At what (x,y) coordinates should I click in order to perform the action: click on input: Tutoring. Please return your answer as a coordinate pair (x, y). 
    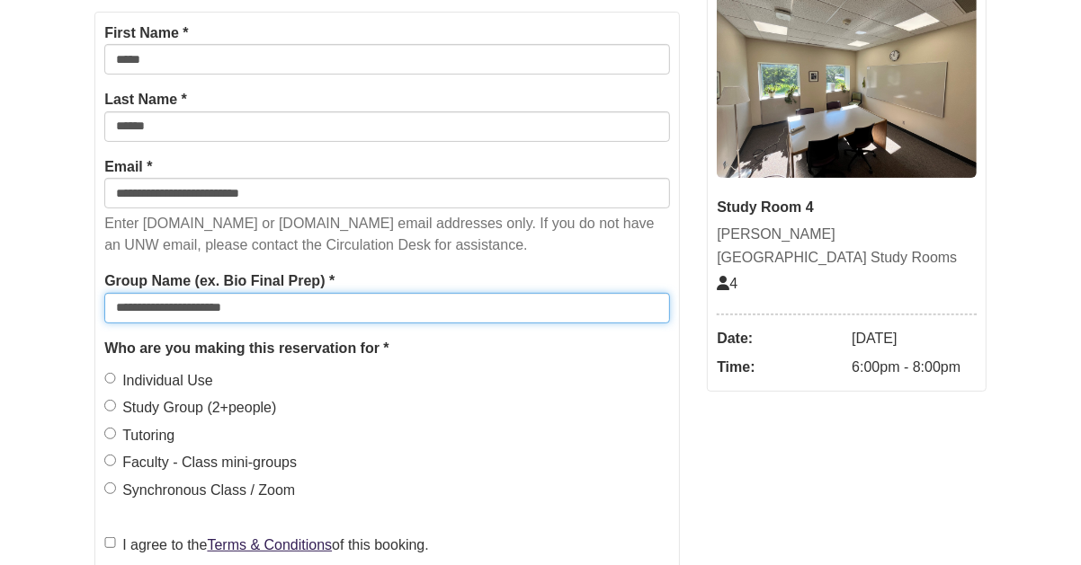
    Looking at the image, I should click on (110, 433).